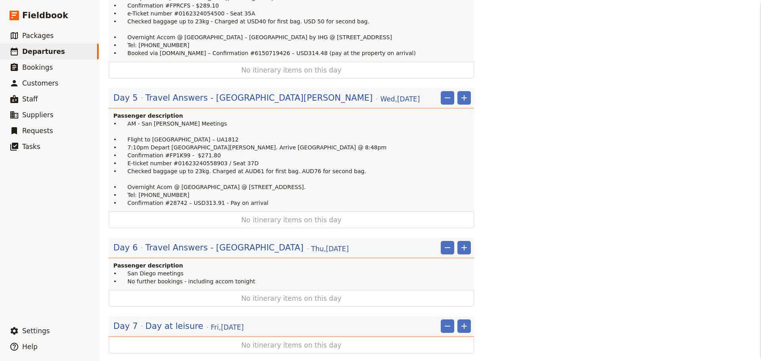 The width and height of the screenshot is (761, 361). Describe the element at coordinates (292, 277) in the screenshot. I see `p: • San Diego meetings • No further bookings - including accom tonight` at that location.